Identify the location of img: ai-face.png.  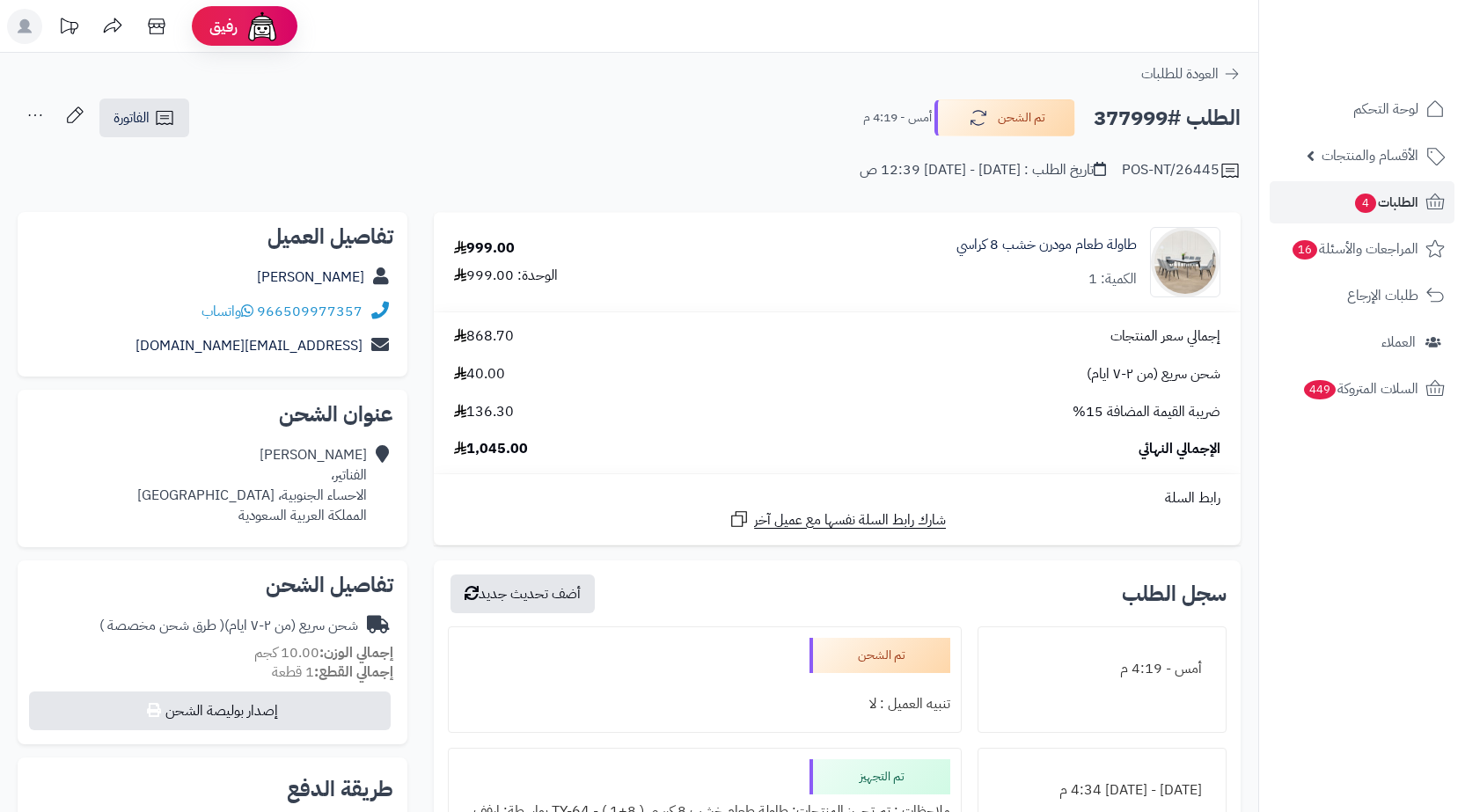
(262, 26).